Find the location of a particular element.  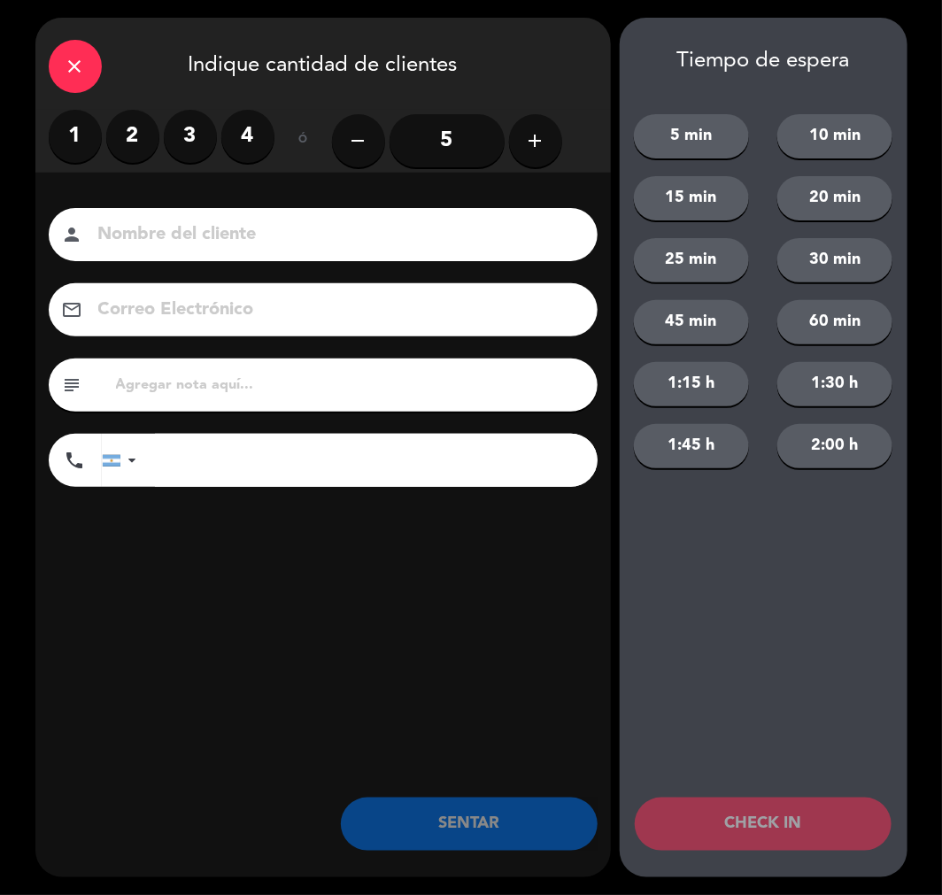

input: Correo Electrónico is located at coordinates (336, 310).